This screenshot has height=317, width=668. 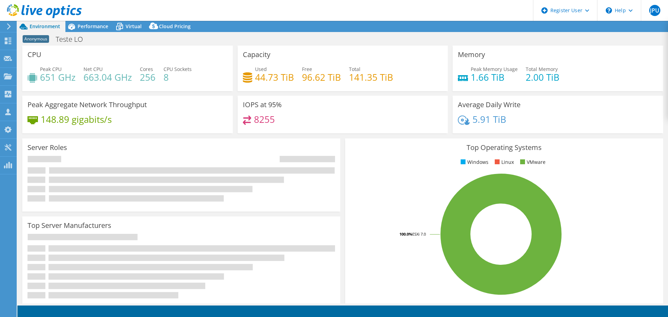 What do you see at coordinates (107, 77) in the screenshot?
I see `h4: 663.04 GHz` at bounding box center [107, 77].